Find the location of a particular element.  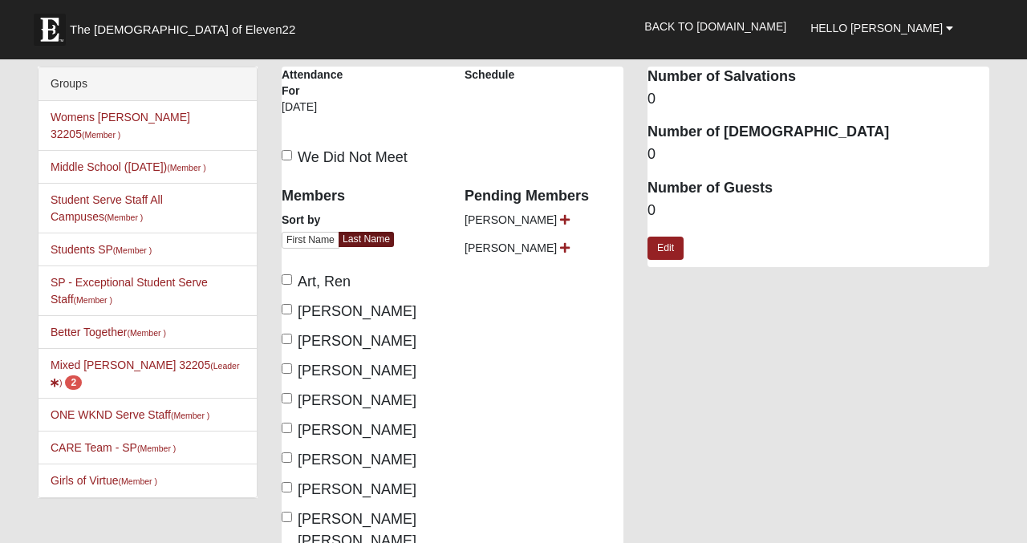

h4: Pending Members is located at coordinates (544, 197).